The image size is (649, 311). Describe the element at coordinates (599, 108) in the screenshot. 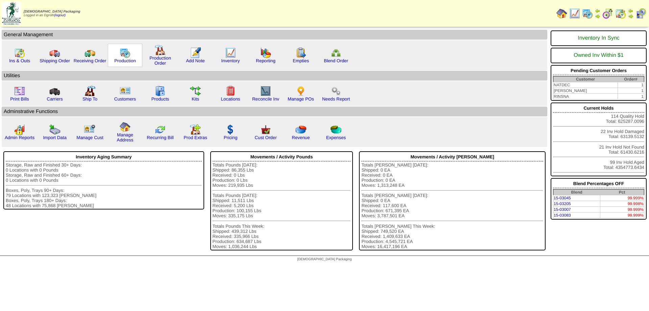

I see `div: Current Holds` at that location.